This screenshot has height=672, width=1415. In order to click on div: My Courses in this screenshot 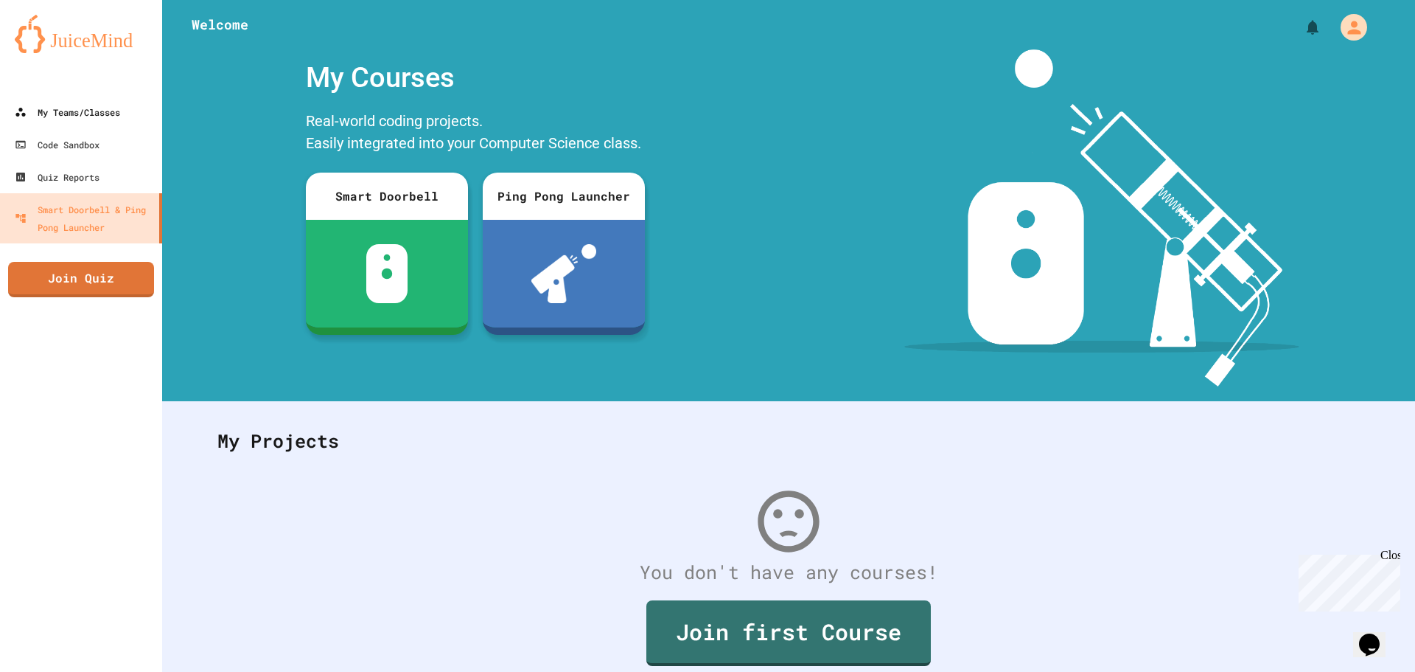, I will do `click(475, 77)`.